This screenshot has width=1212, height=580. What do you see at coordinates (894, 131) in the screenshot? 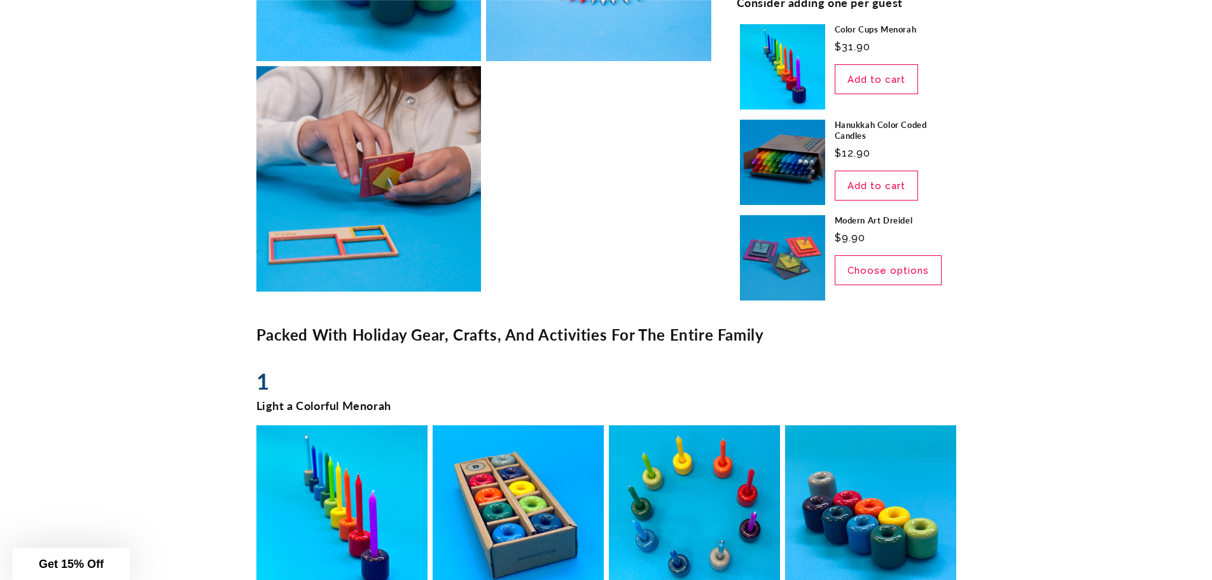
I see `a: Hanukkah Color Coded Candles` at bounding box center [894, 131].